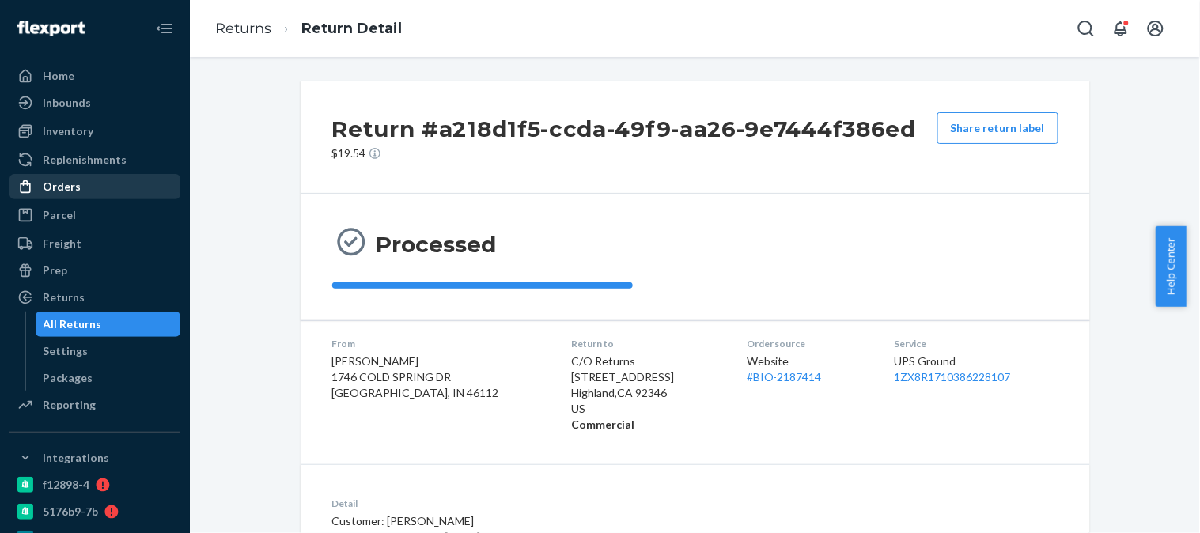 This screenshot has height=533, width=1200. Describe the element at coordinates (1121, 28) in the screenshot. I see `button: Open notifications` at that location.